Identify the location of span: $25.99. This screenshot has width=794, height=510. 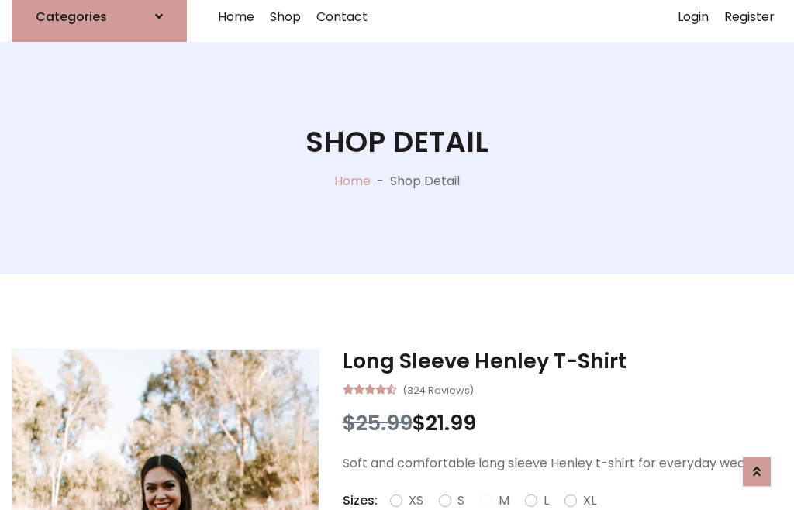
(378, 423).